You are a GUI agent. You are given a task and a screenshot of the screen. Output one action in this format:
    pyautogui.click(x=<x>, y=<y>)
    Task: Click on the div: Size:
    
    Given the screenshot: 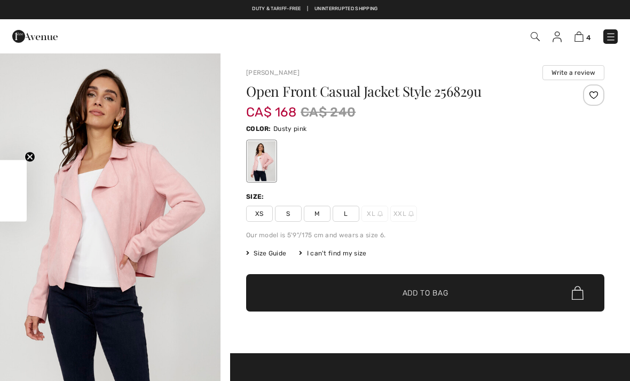 What is the action you would take?
    pyautogui.click(x=256, y=197)
    